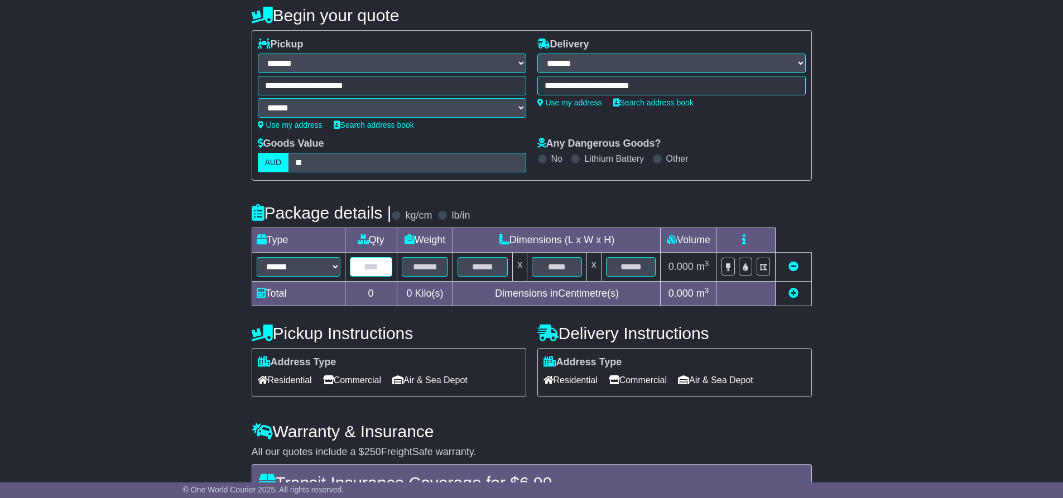 The image size is (1063, 498). I want to click on label: lb/in, so click(460, 216).